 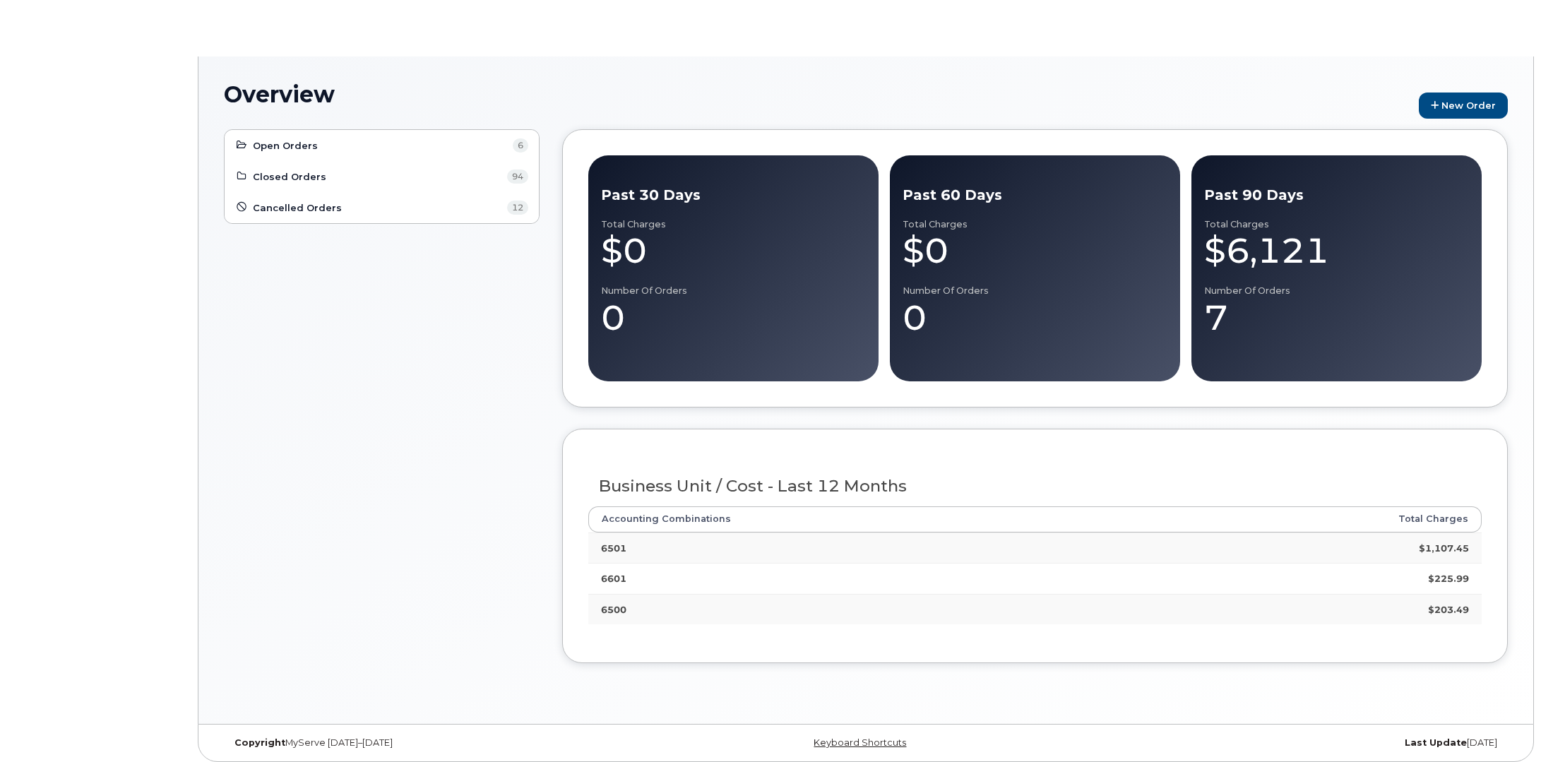 What do you see at coordinates (614, 578) in the screenshot?
I see `strong: 6601` at bounding box center [614, 578].